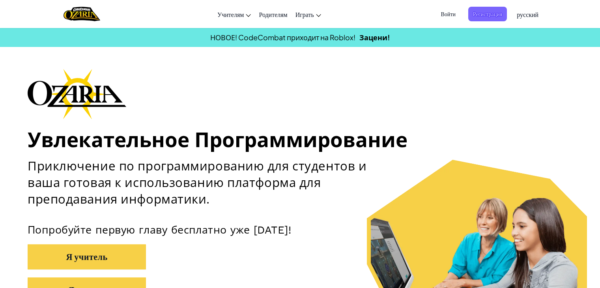  I want to click on span: Войти, so click(448, 14).